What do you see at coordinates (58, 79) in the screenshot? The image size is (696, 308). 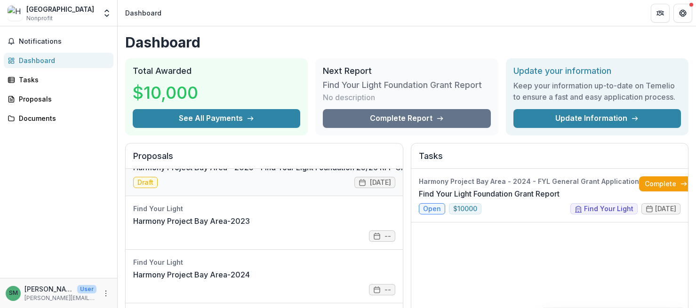 I see `a: Tasks` at bounding box center [58, 79].